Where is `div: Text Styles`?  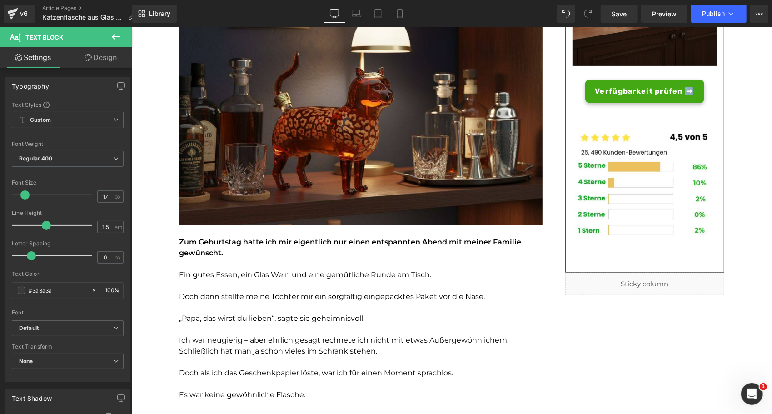
div: Text Styles is located at coordinates (68, 105).